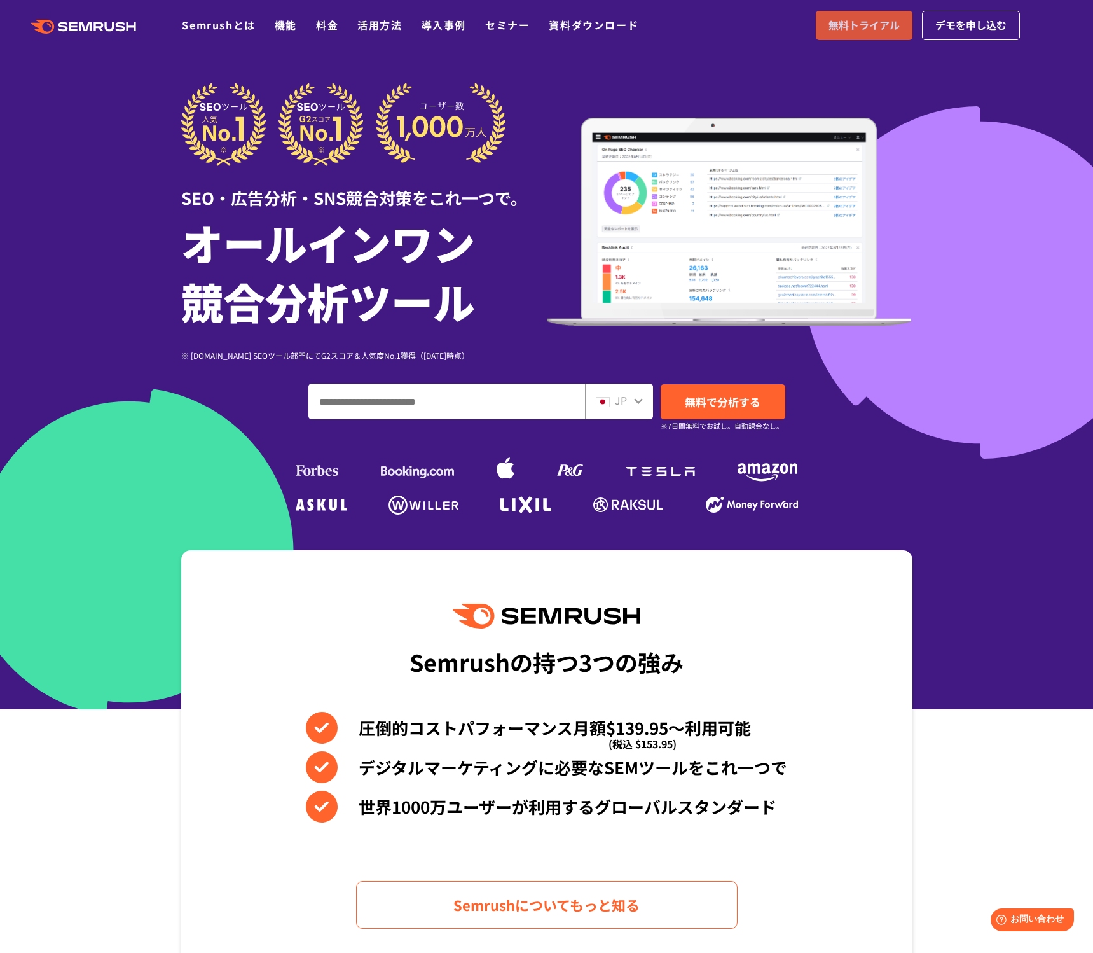 The image size is (1093, 953). What do you see at coordinates (547, 904) in the screenshot?
I see `a: Semrushについてもっと知る` at bounding box center [547, 904].